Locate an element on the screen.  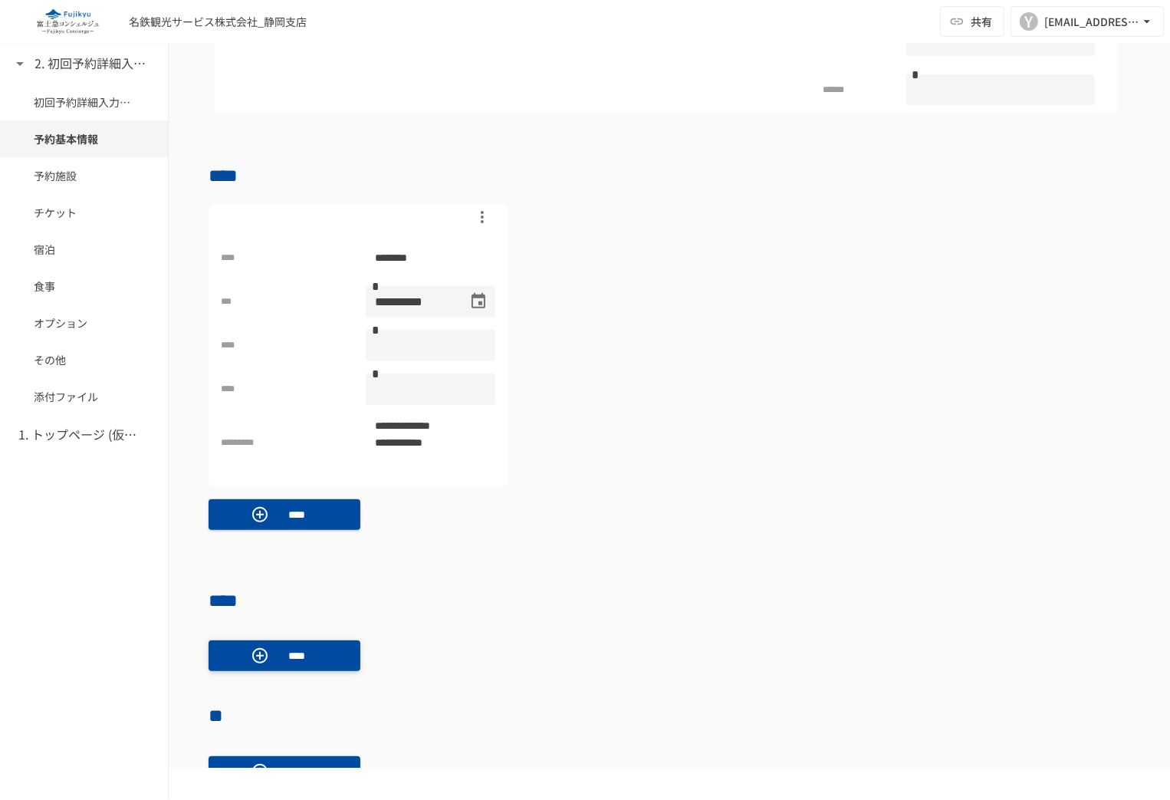
span: 初回予約詳細入力ページ is located at coordinates (84, 102).